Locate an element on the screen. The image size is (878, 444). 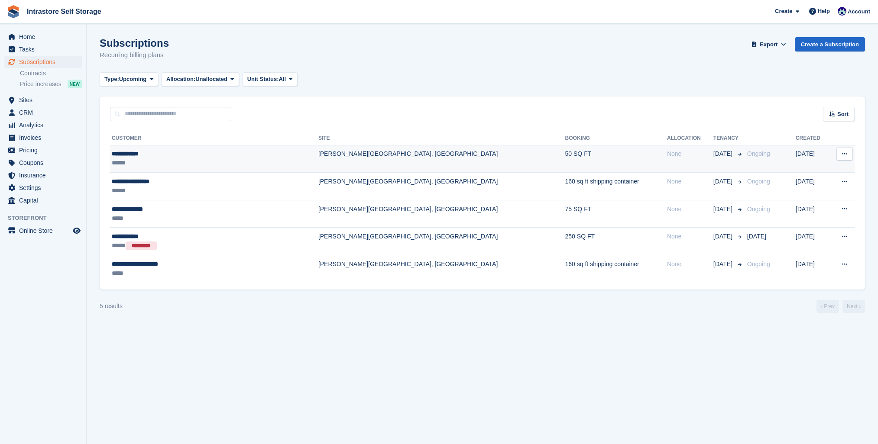
span: Type: is located at coordinates (112, 79).